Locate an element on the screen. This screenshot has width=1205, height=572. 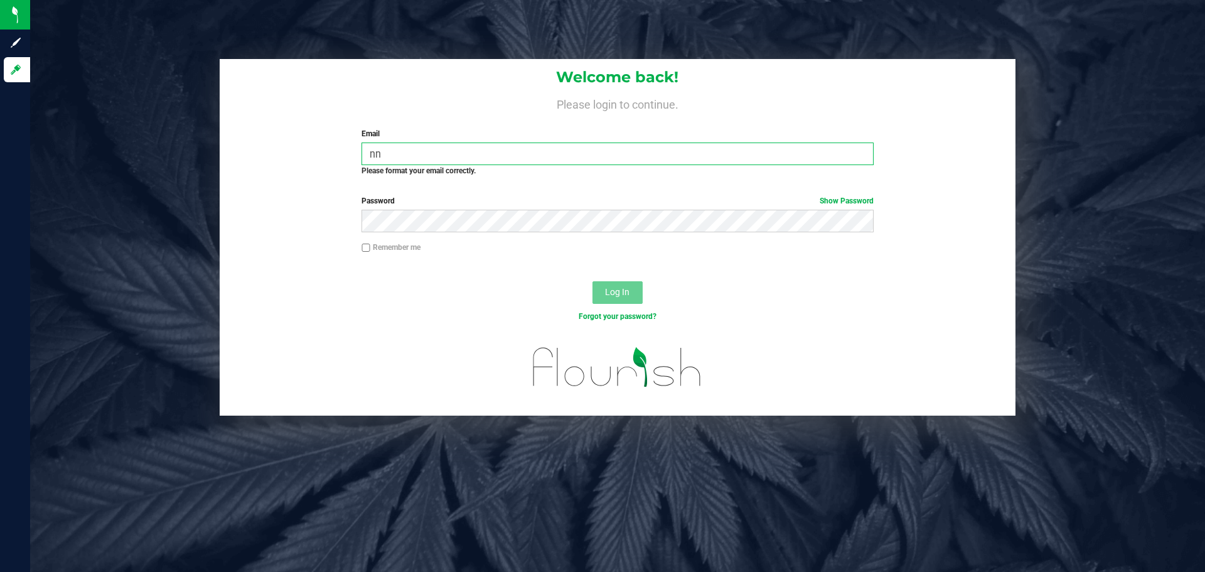
button: Log In is located at coordinates (617, 292).